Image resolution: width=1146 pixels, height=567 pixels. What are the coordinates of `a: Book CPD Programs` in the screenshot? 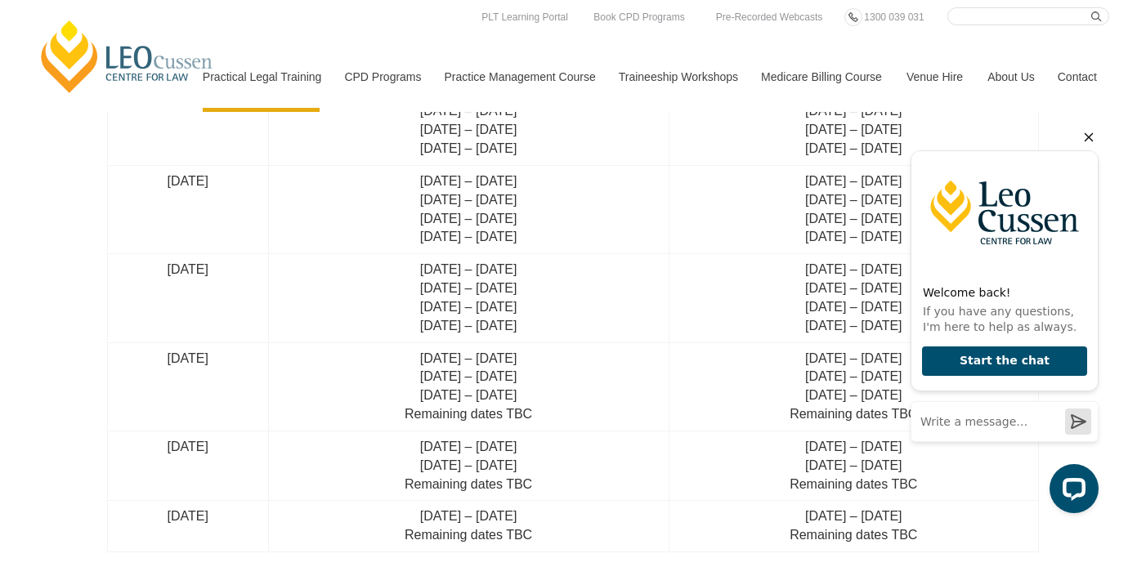 It's located at (638, 17).